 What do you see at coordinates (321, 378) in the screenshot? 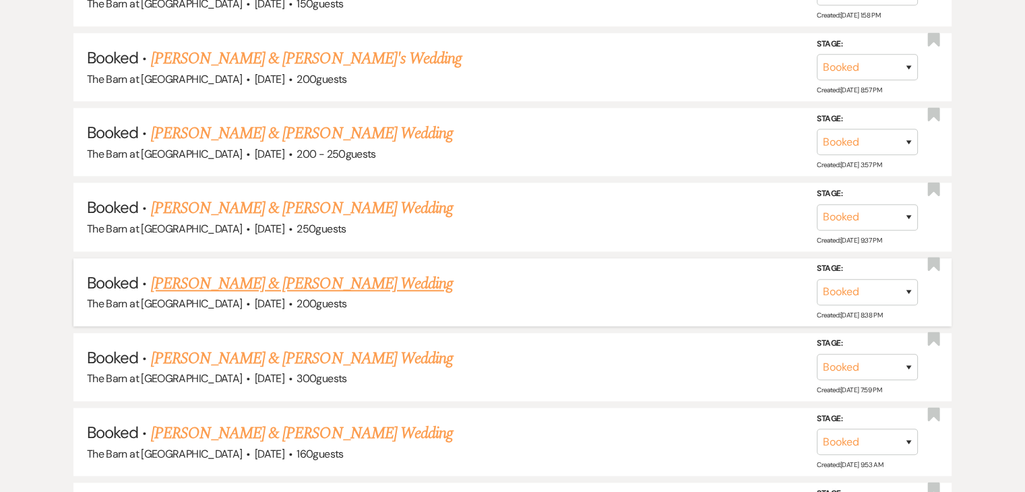
I see `span: 300 guests` at bounding box center [321, 378].